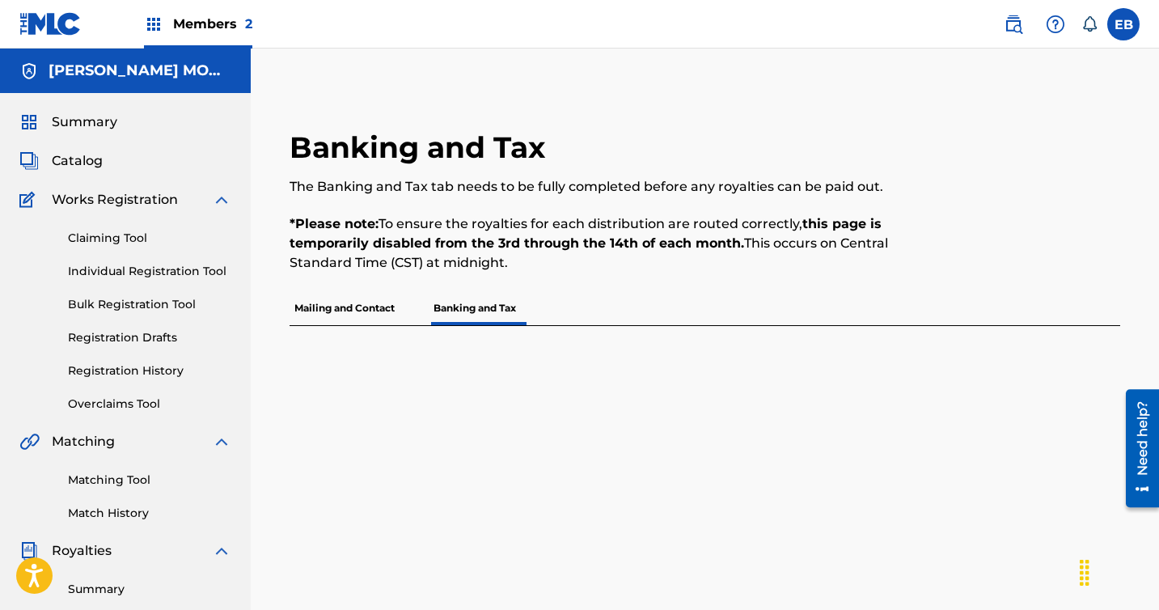  I want to click on div: Help, so click(1055, 24).